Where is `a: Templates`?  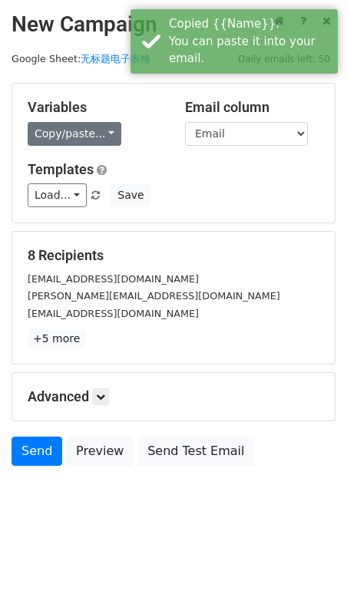
a: Templates is located at coordinates (61, 169).